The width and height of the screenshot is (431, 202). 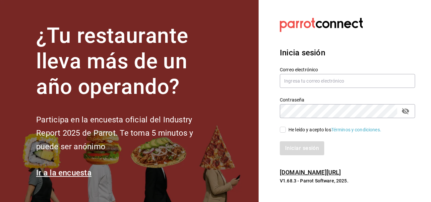 What do you see at coordinates (64, 173) in the screenshot?
I see `a: Ir a la encuesta` at bounding box center [64, 173].